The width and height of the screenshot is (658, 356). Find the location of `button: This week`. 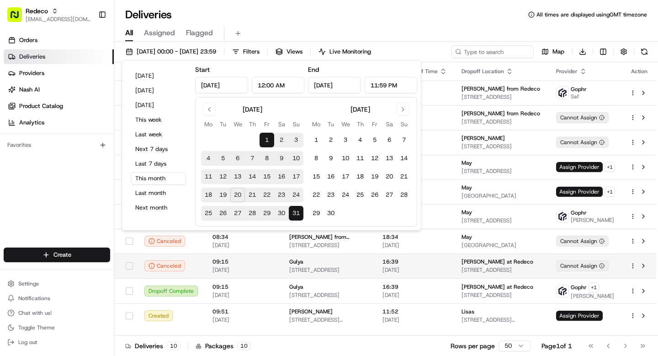

button: This week is located at coordinates (159, 120).